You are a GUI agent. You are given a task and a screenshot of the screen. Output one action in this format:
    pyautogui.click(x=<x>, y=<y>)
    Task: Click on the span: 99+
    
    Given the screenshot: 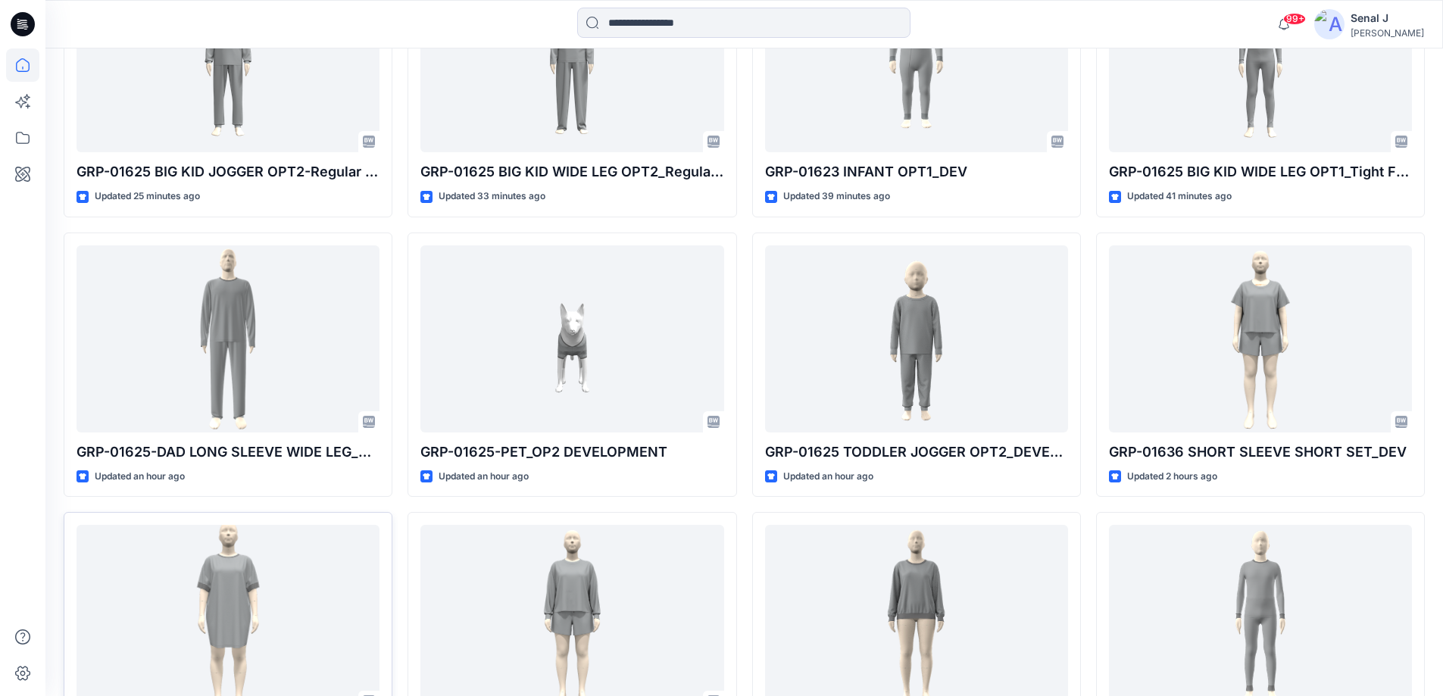 What is the action you would take?
    pyautogui.click(x=1295, y=19)
    